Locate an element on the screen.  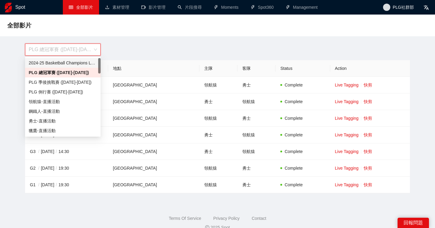
div: 領航猿-直播活動 is located at coordinates (63, 101).